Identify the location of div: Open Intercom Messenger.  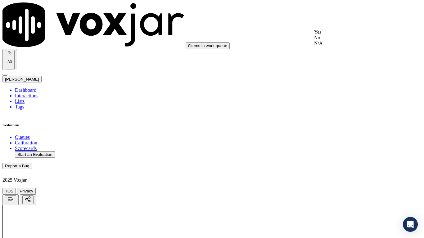
(410, 225).